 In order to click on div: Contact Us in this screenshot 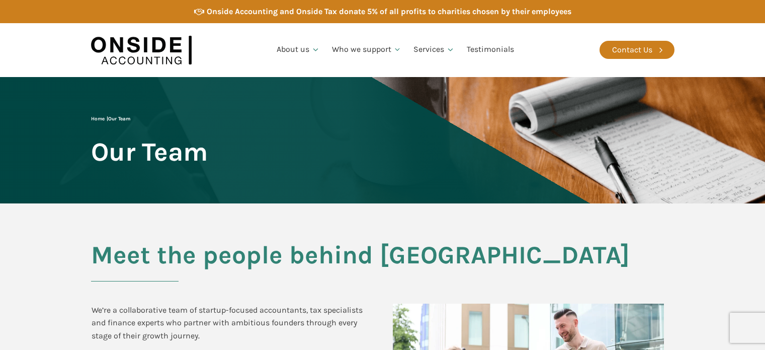, I will do `click(632, 50)`.